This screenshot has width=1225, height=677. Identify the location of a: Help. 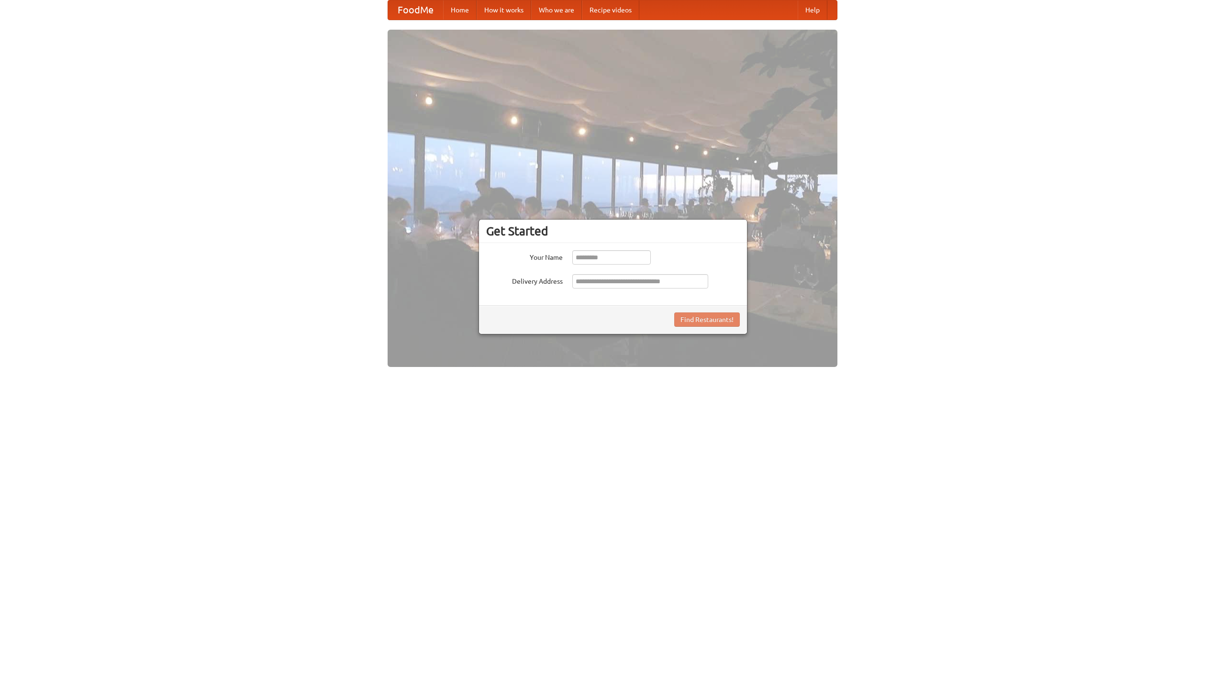
(813, 10).